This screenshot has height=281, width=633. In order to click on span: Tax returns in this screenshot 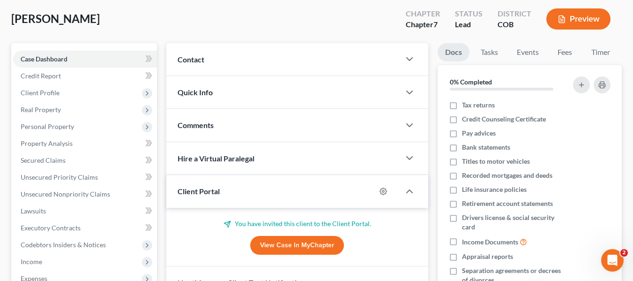, I will do `click(479, 105)`.